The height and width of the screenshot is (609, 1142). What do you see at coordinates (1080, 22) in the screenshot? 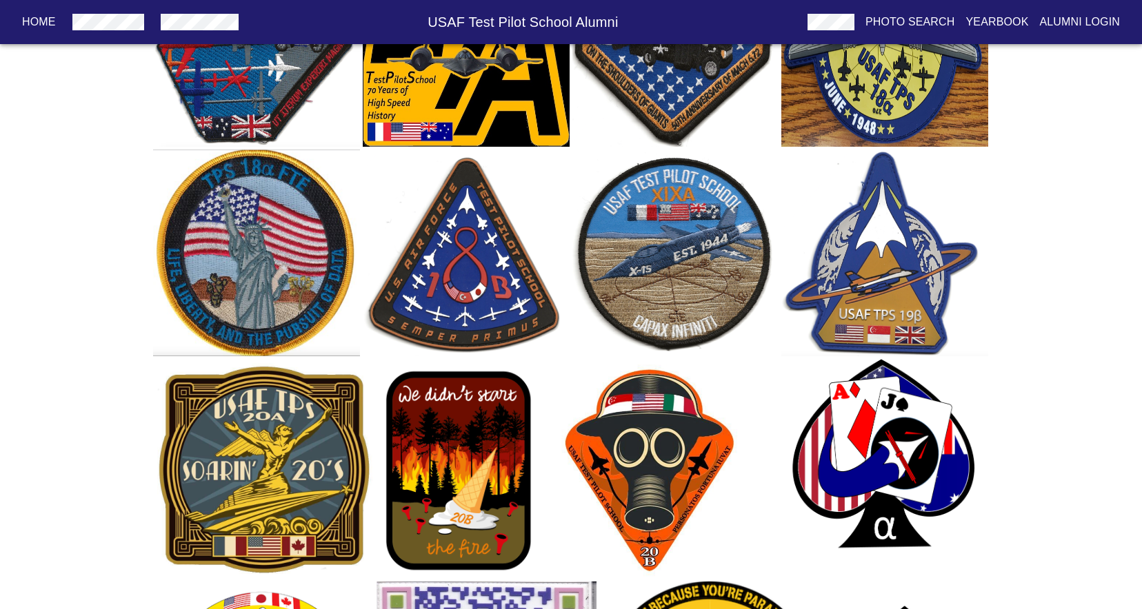
I see `p: Alumni Login` at bounding box center [1080, 22].